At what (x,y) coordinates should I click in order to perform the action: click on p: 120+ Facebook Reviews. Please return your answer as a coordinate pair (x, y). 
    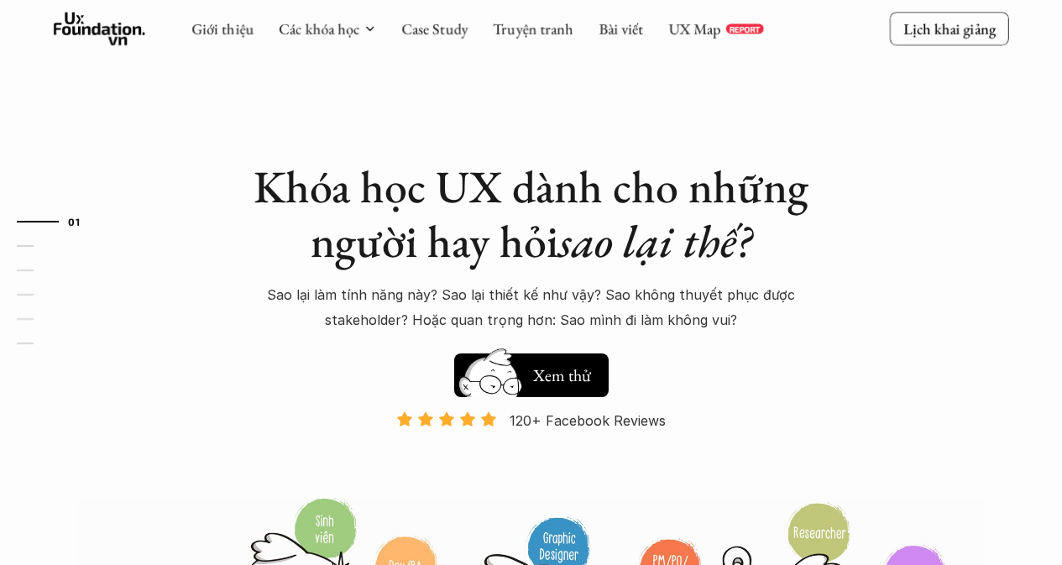
    Looking at the image, I should click on (587, 420).